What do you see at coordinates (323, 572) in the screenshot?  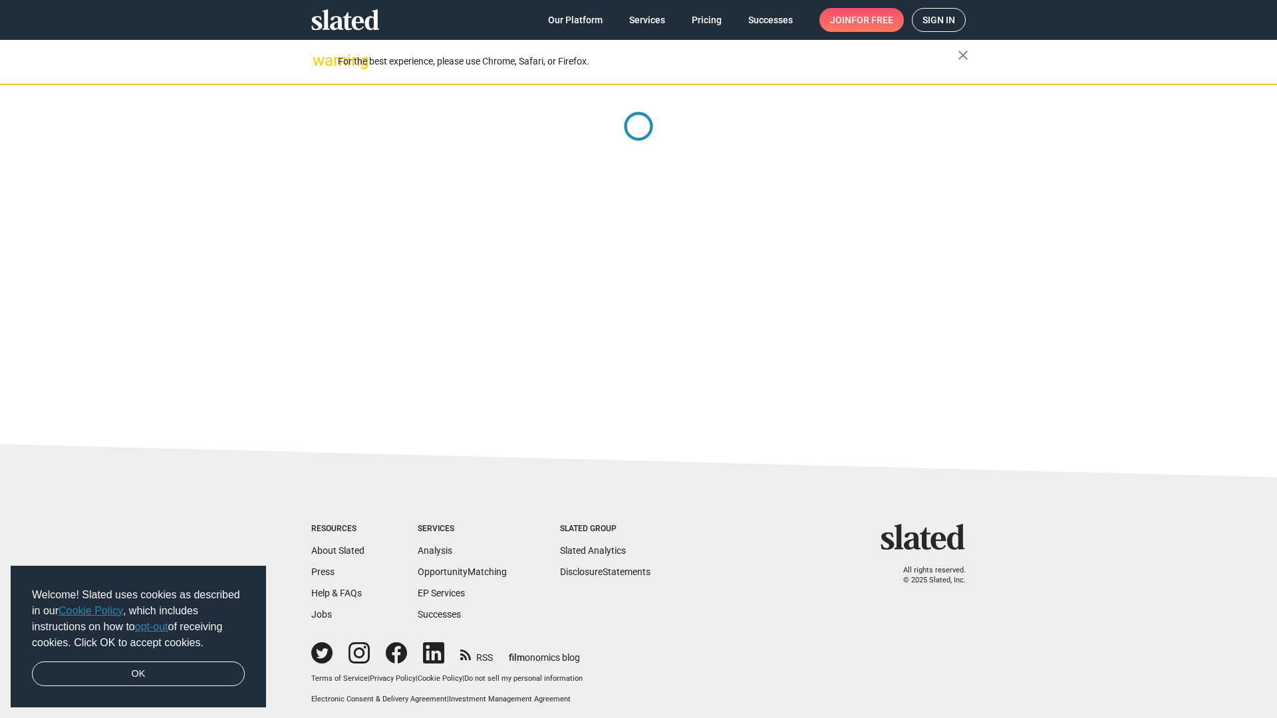 I see `a: Press` at bounding box center [323, 572].